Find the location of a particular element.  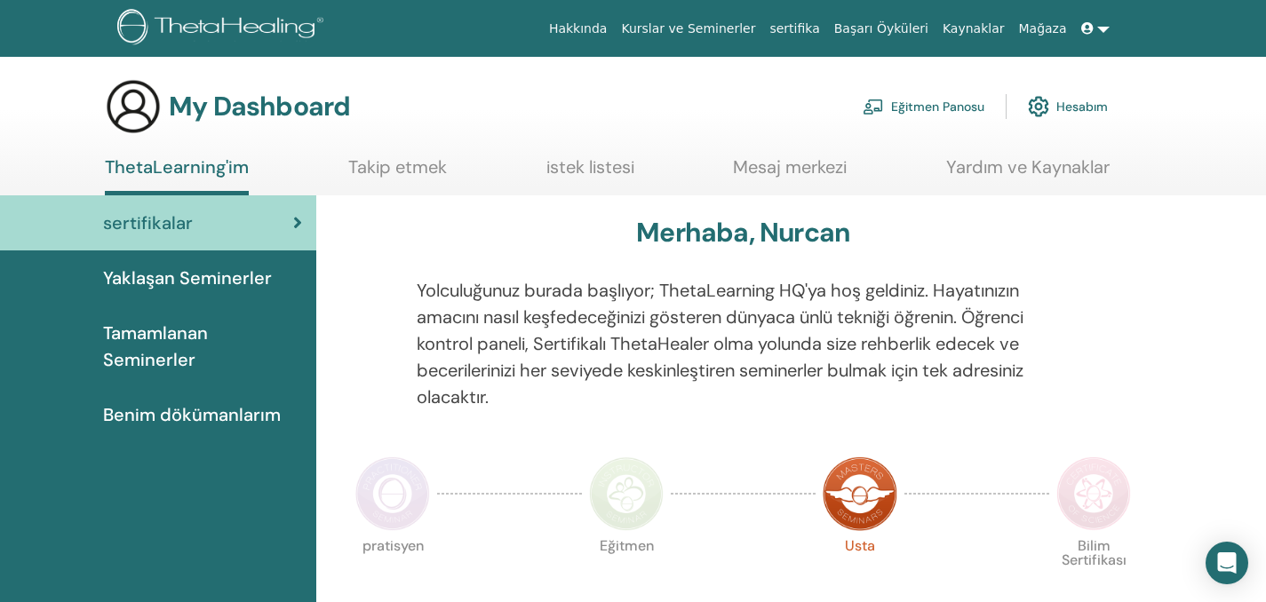

span: sertifikalar is located at coordinates (147, 223).